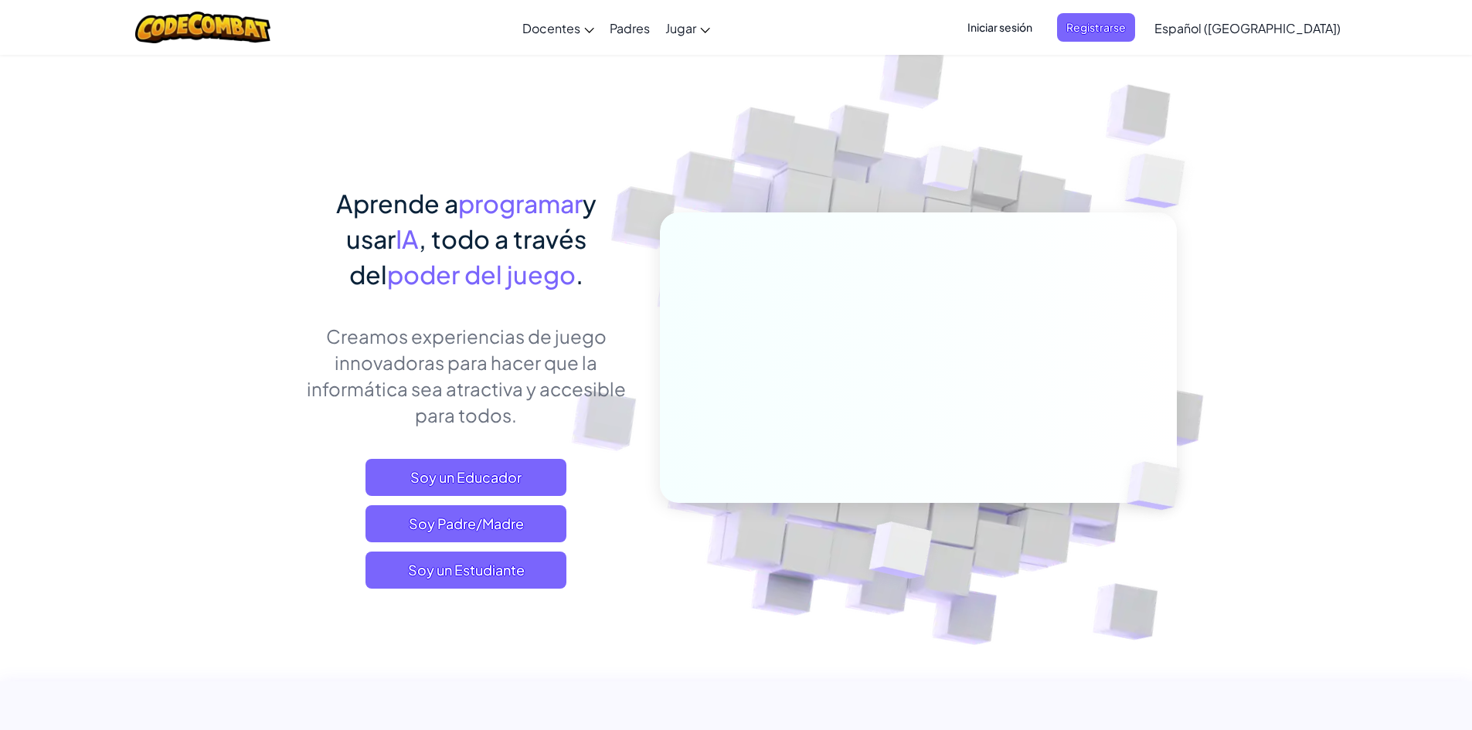  I want to click on a: Padres, so click(630, 28).